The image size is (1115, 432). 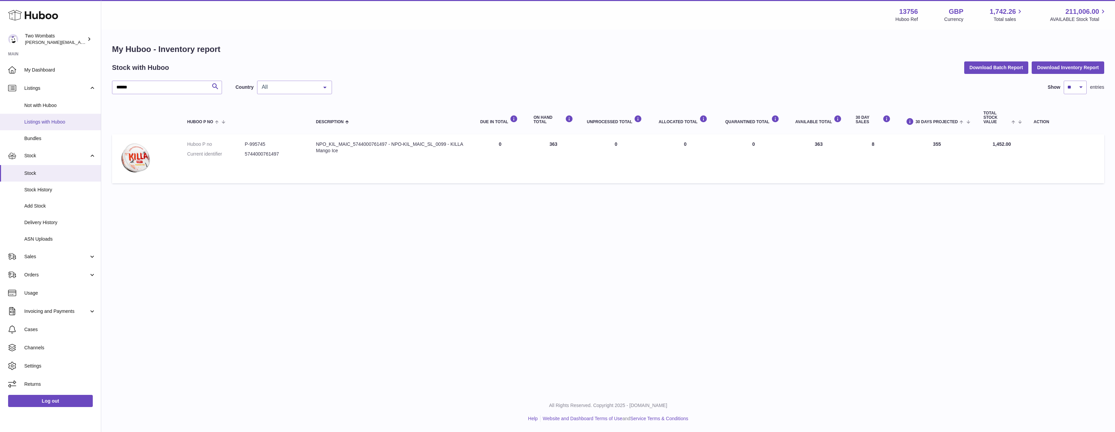 What do you see at coordinates (873, 119) in the screenshot?
I see `div: 30 DAY SALES` at bounding box center [873, 119].